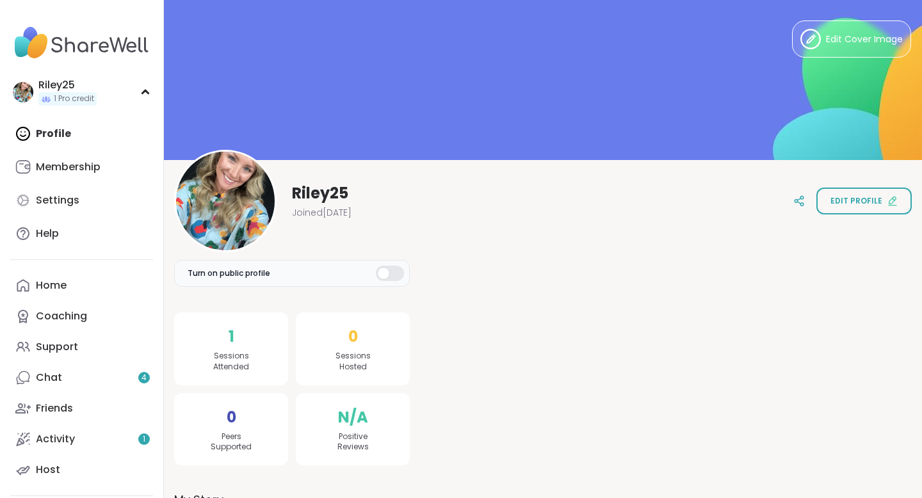 This screenshot has width=922, height=498. I want to click on div: Home, so click(51, 286).